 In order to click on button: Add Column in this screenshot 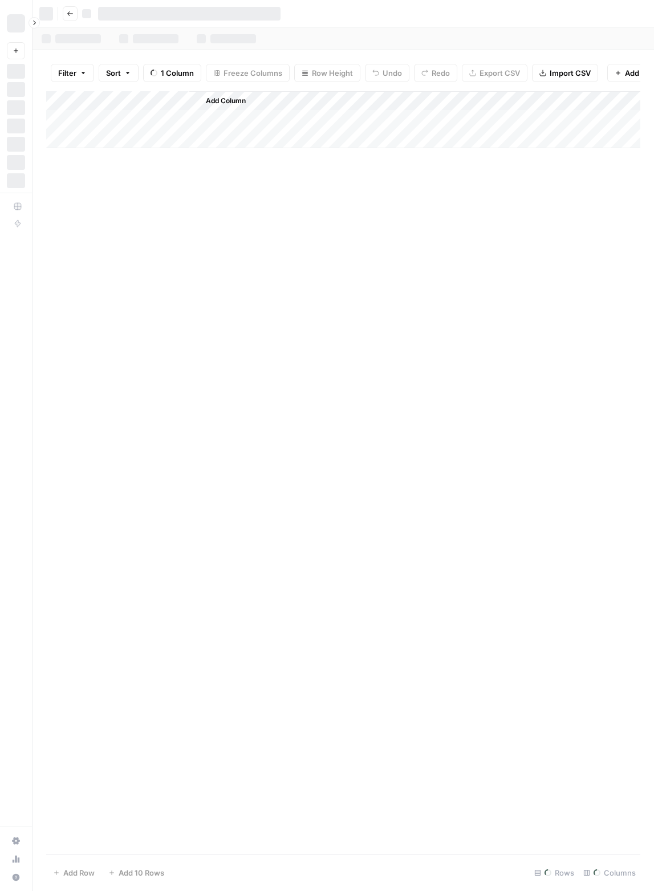, I will do `click(221, 101)`.